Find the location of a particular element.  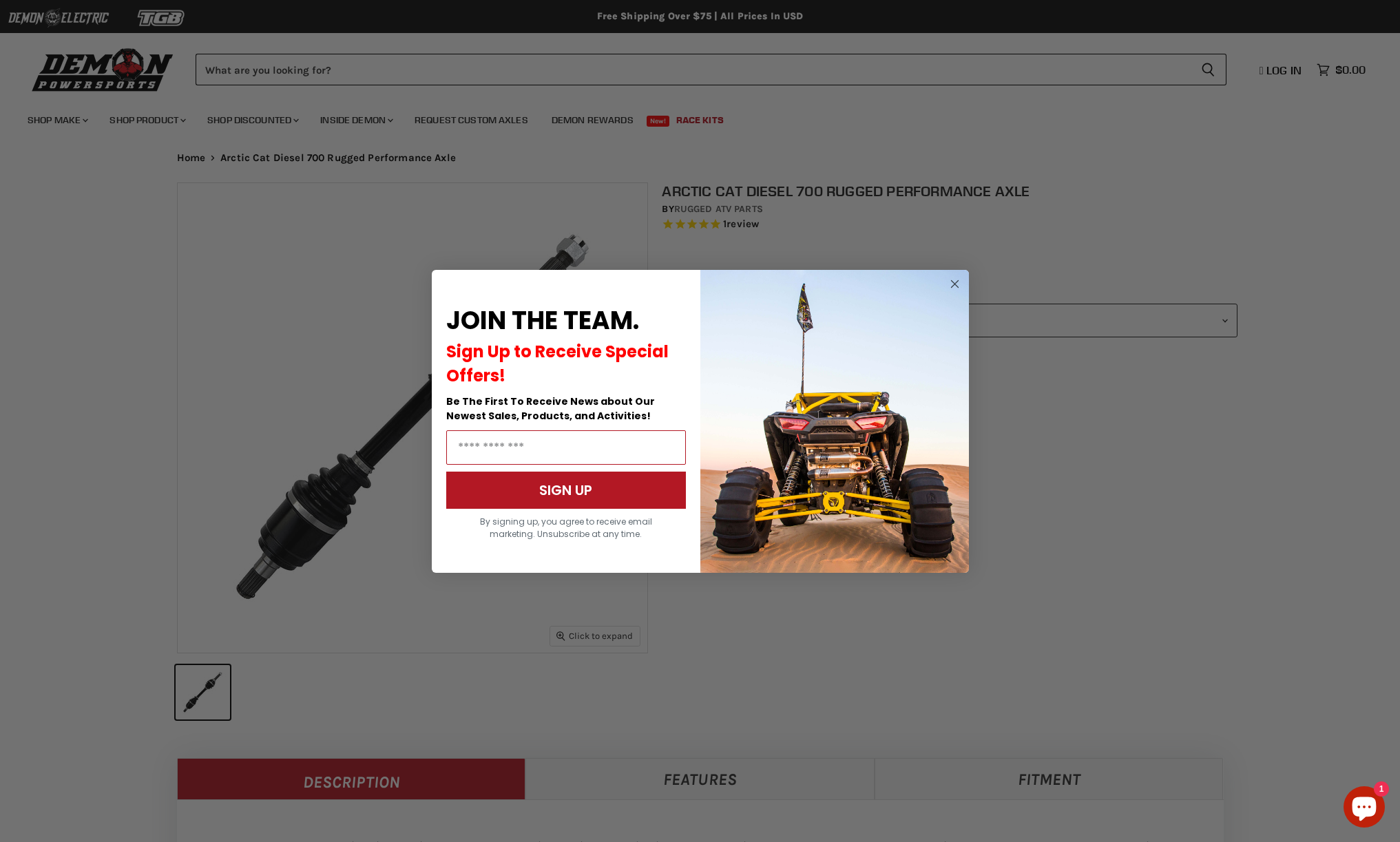

span: Be The First To Receive News about Our Newest Sales, Products, and Activities! is located at coordinates (550, 408).